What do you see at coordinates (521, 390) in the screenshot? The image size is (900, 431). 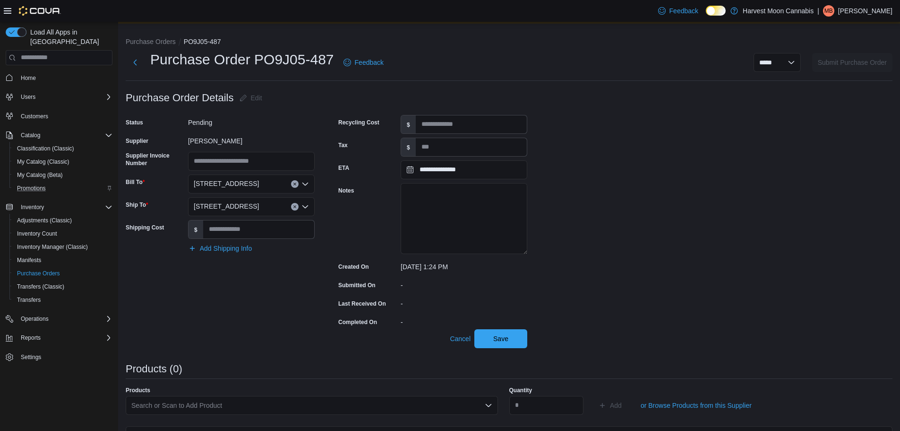 I see `label: Quantity` at bounding box center [521, 390].